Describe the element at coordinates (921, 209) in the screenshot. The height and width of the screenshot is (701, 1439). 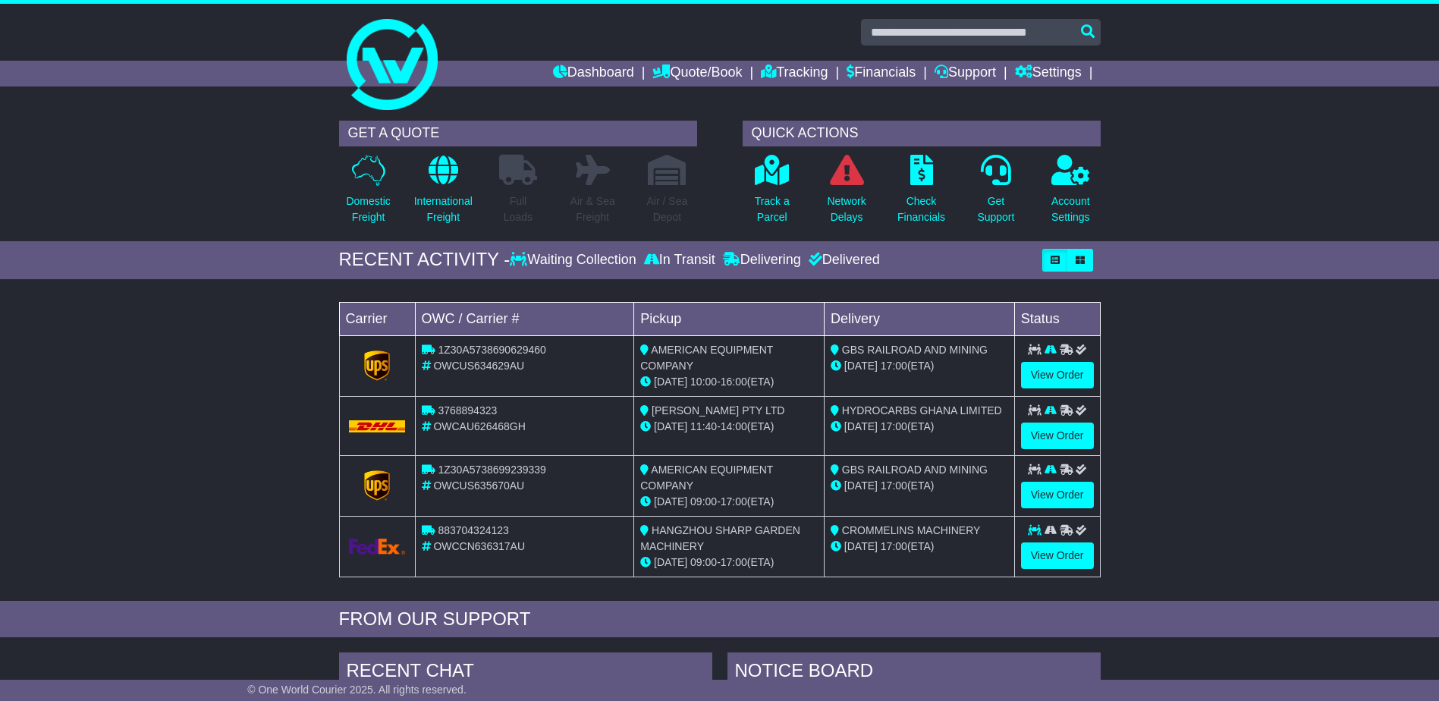
I see `p: Check Financials` at that location.